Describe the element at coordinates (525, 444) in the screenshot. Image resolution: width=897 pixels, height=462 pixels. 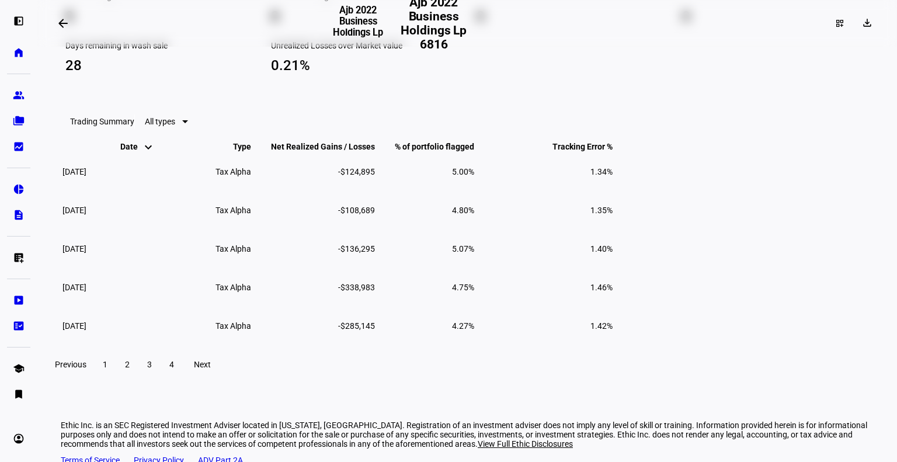
I see `span: View Full Ethic Disclosures` at that location.